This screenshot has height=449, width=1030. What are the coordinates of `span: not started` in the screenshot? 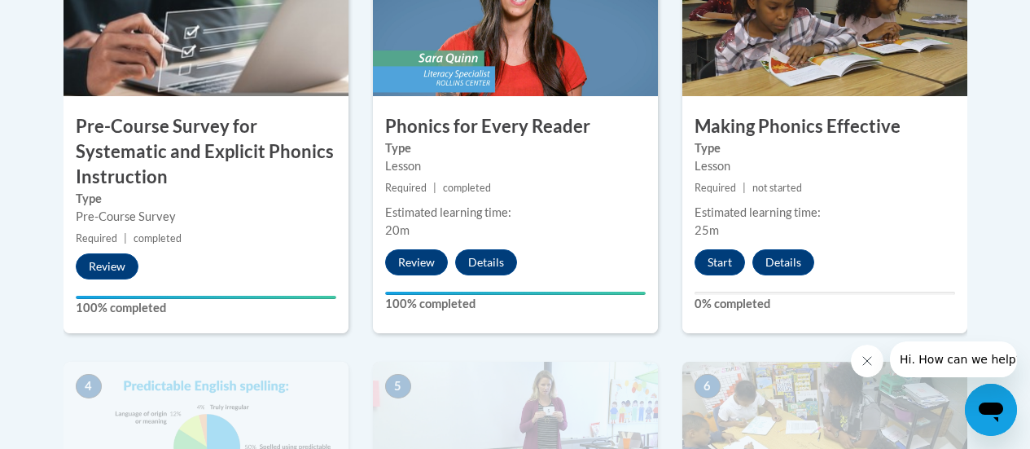 It's located at (777, 187).